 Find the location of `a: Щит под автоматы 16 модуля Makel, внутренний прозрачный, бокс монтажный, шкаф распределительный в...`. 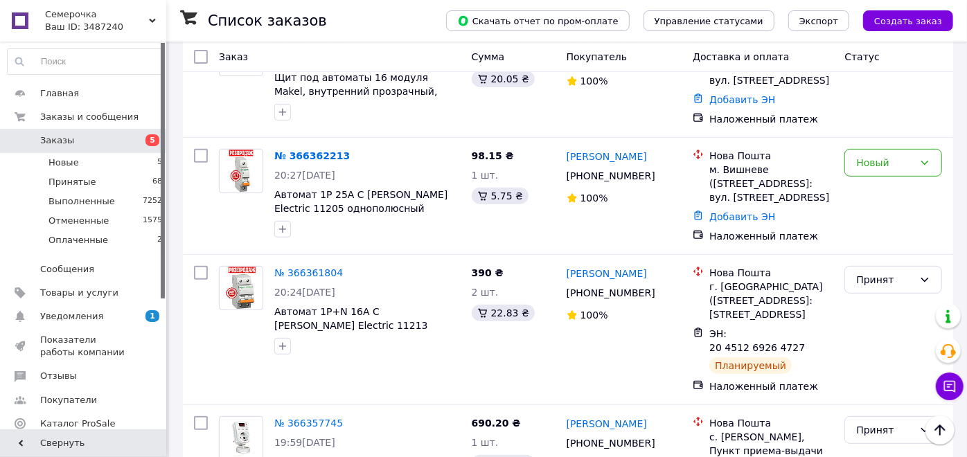

a: Щит под автоматы 16 модуля Makel, внутренний прозрачный, бокс монтажный, шкаф распределительный в... is located at coordinates (356, 105).